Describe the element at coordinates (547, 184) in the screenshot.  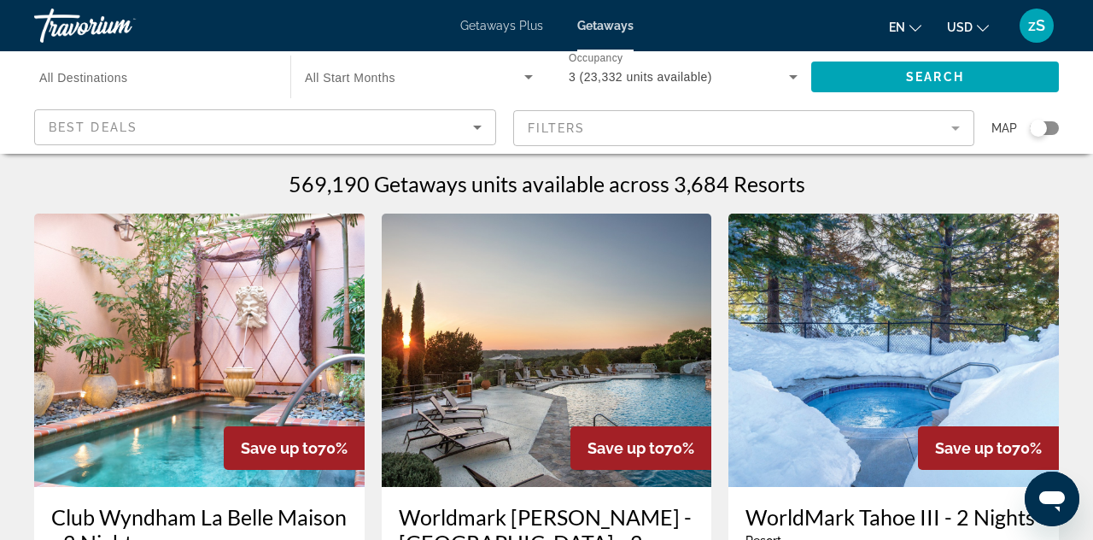
I see `h1: 569,190 Getaways units available across 3,684 Resorts` at that location.